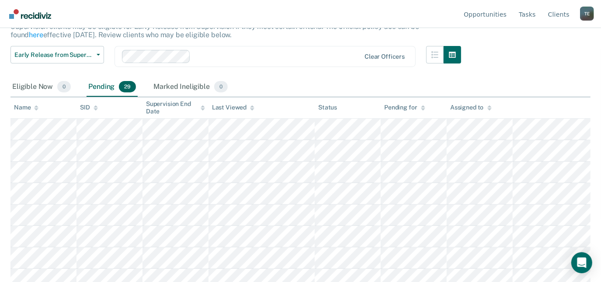 This screenshot has width=601, height=282. I want to click on div: Status, so click(327, 107).